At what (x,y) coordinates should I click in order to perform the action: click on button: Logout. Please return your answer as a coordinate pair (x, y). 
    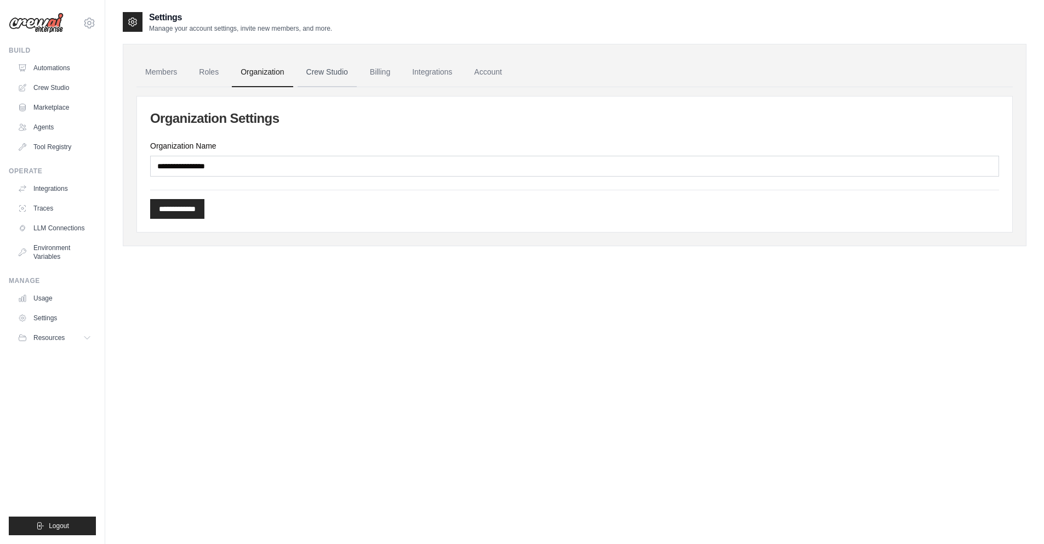
    Looking at the image, I should click on (52, 525).